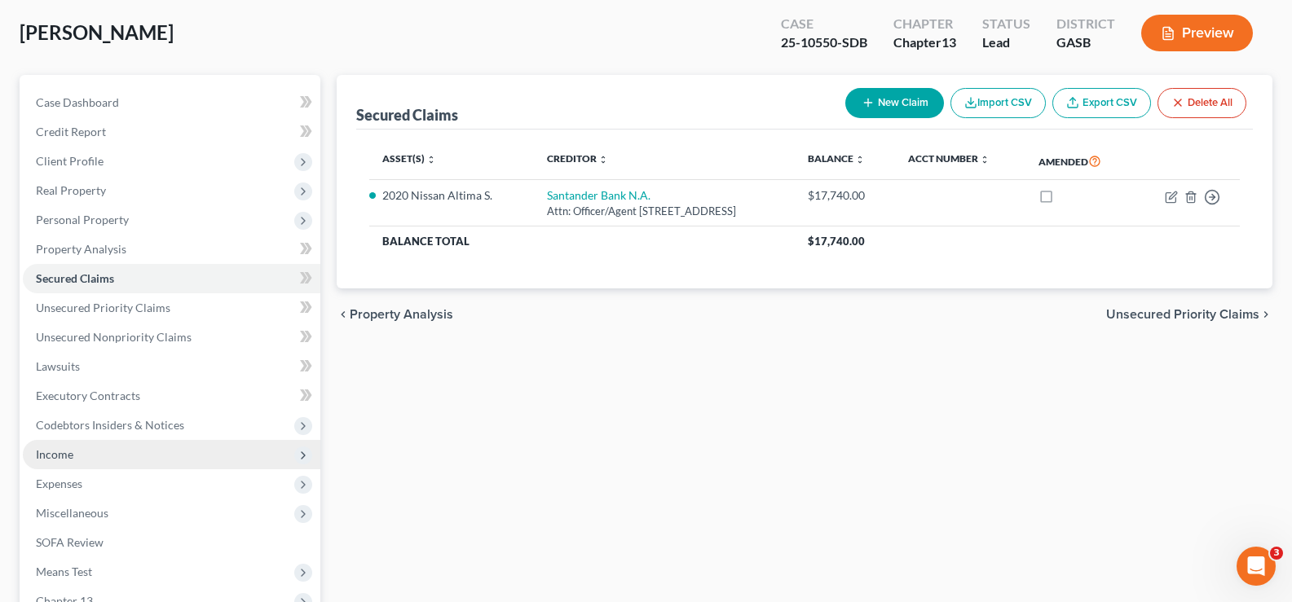 The image size is (1292, 602). What do you see at coordinates (997, 103) in the screenshot?
I see `button: Import CSV` at bounding box center [997, 103].